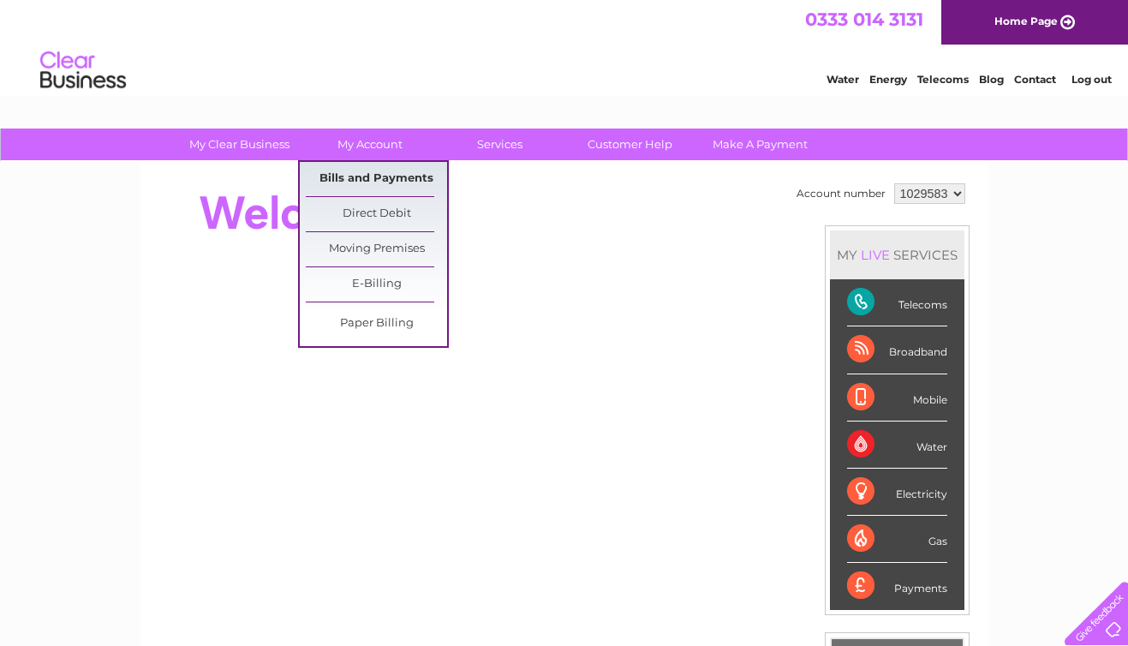 The width and height of the screenshot is (1128, 646). I want to click on div: LIVE, so click(875, 254).